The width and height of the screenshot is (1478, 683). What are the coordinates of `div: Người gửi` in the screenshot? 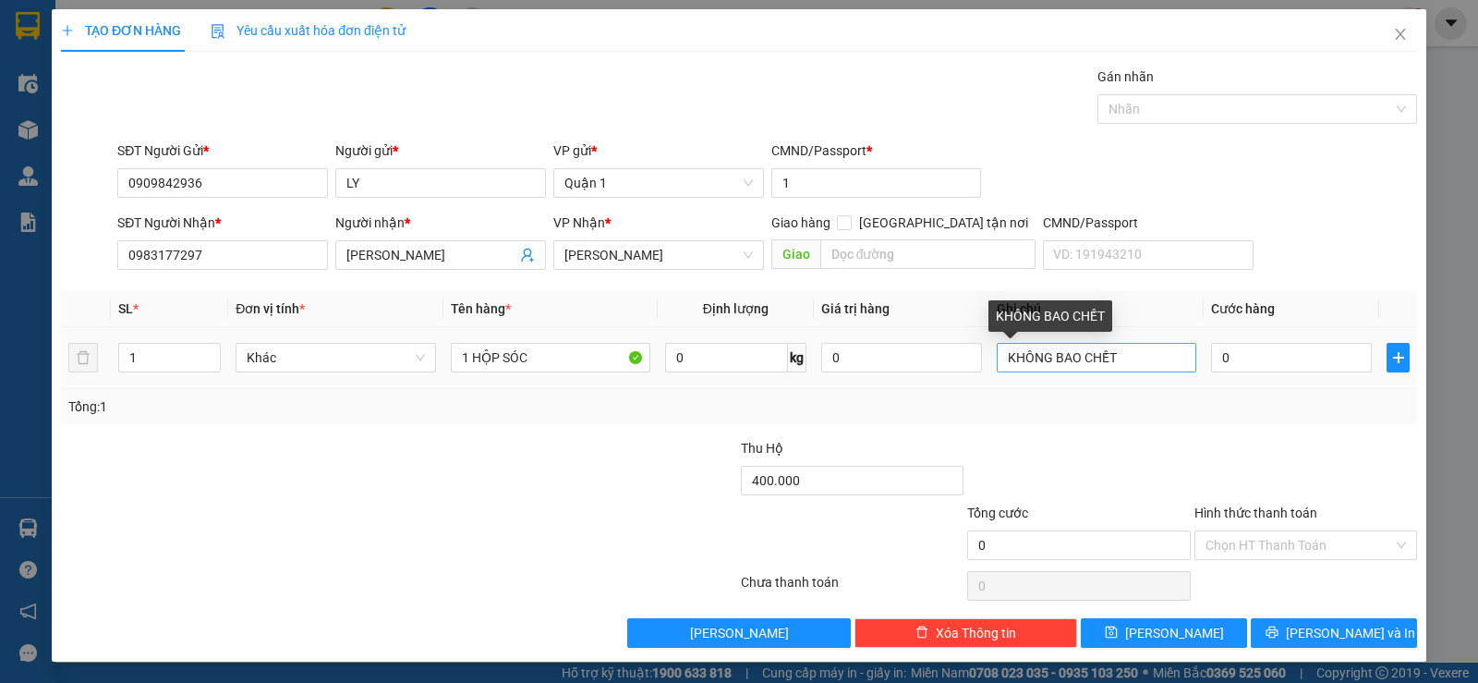 It's located at (441, 151).